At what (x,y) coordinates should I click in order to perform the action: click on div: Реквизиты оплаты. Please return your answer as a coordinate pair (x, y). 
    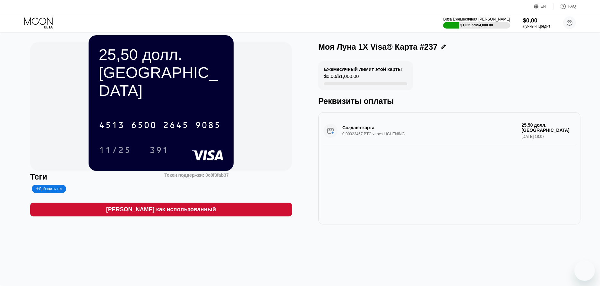
    Looking at the image, I should click on (449, 101).